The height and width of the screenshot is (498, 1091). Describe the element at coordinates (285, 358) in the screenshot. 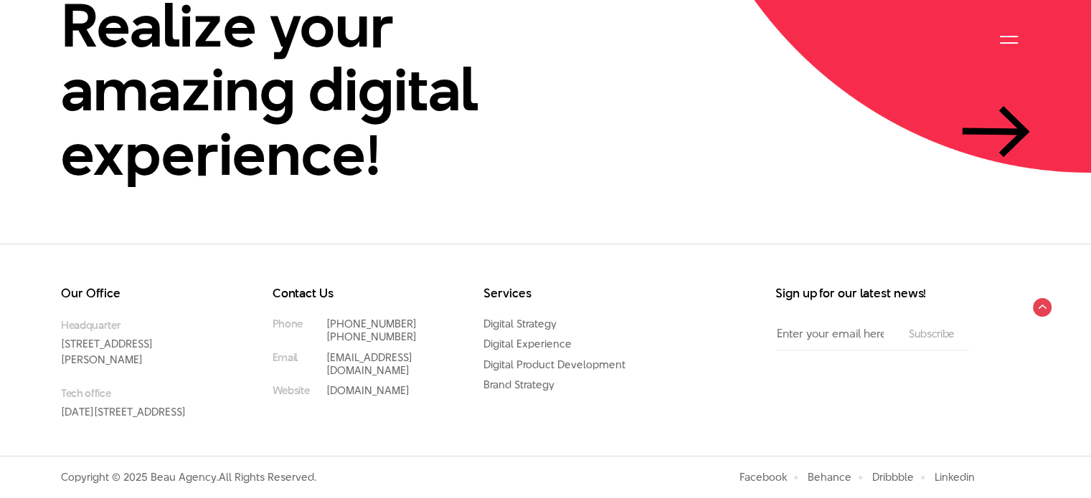

I see `small: Email` at that location.